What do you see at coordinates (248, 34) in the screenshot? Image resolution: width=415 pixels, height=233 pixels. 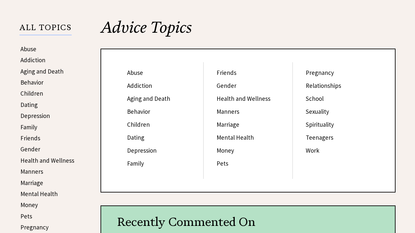 I see `h2: Advice Topics` at bounding box center [248, 34].